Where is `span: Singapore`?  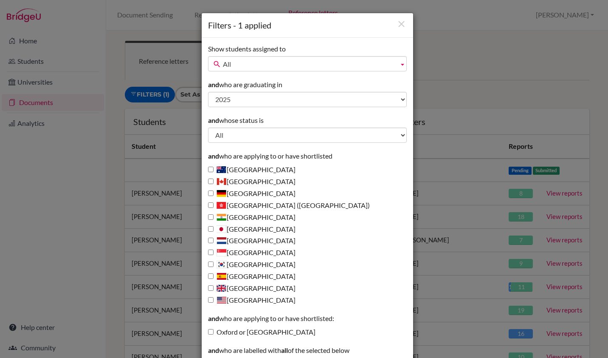 span: Singapore is located at coordinates (222, 252).